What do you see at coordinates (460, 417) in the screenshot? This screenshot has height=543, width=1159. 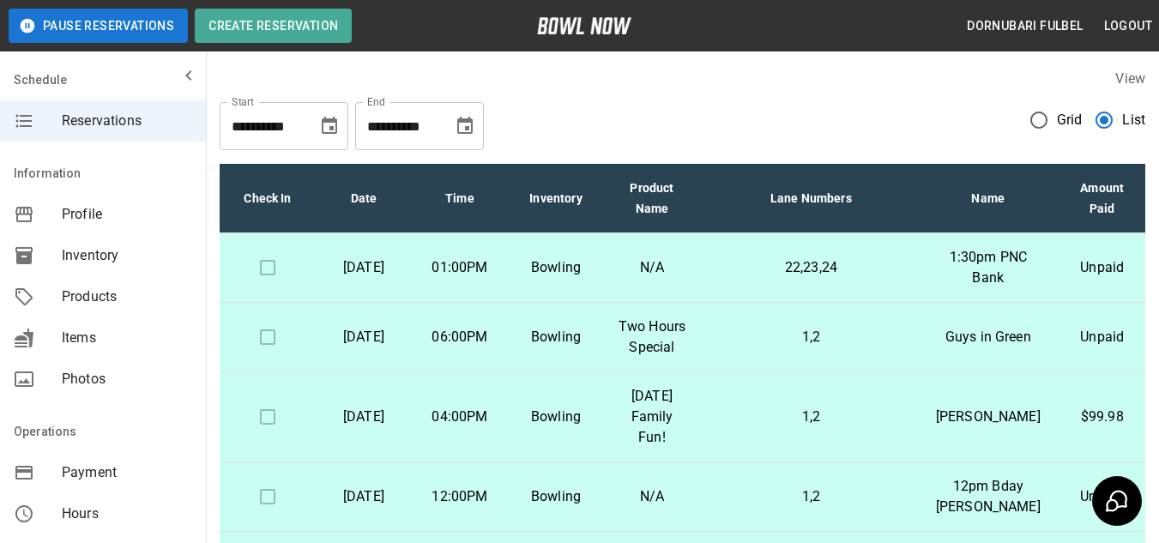 I see `p: 04:00PM` at bounding box center [460, 417].